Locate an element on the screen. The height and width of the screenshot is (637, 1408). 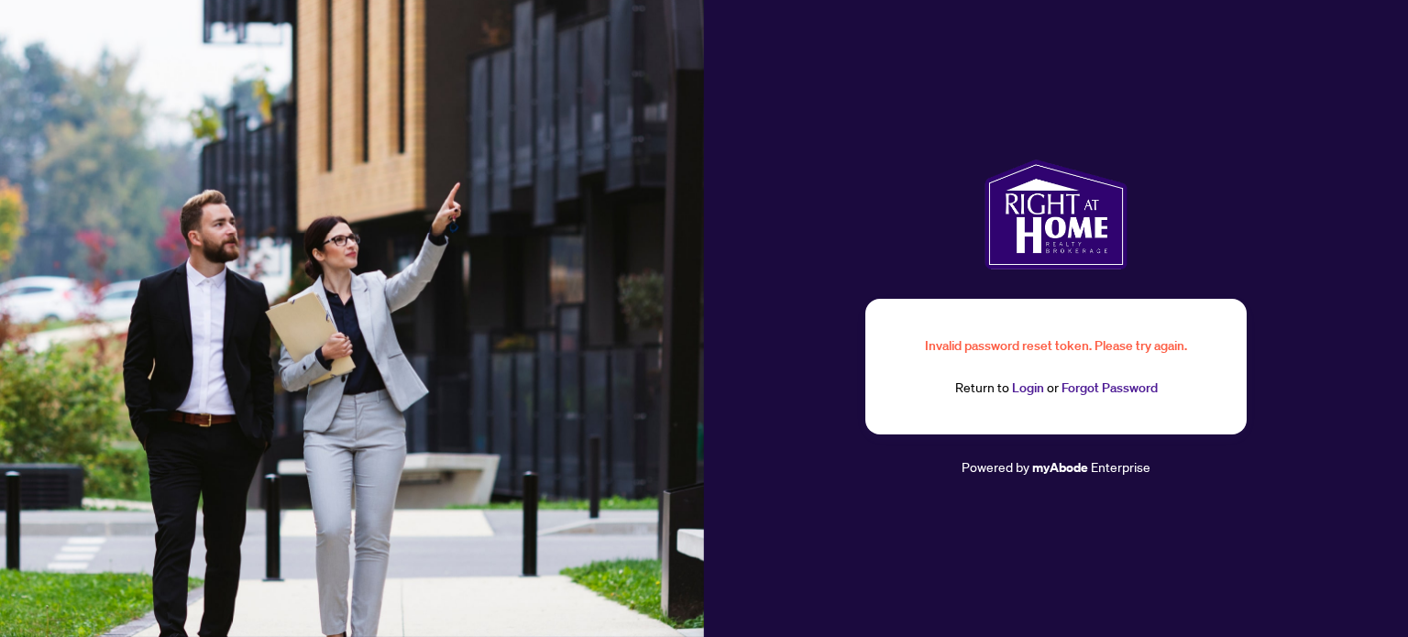
div: Invalid password reset token. Please try again. is located at coordinates (1056, 346).